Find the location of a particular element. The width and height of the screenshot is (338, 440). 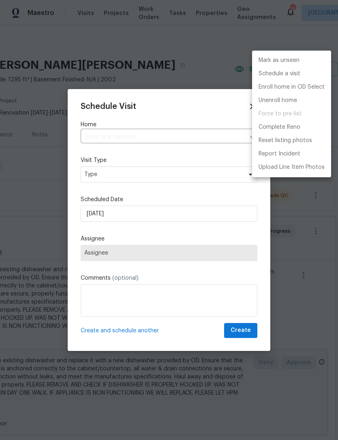

p: Upload Line Item Photos is located at coordinates (291, 167).